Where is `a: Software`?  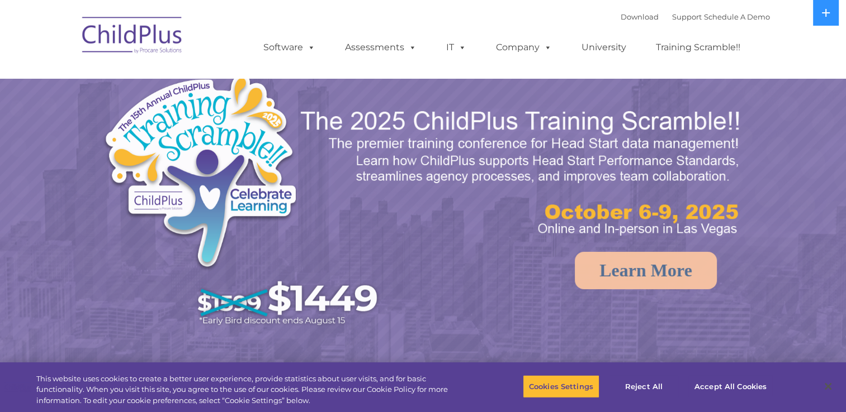
a: Software is located at coordinates (289, 48).